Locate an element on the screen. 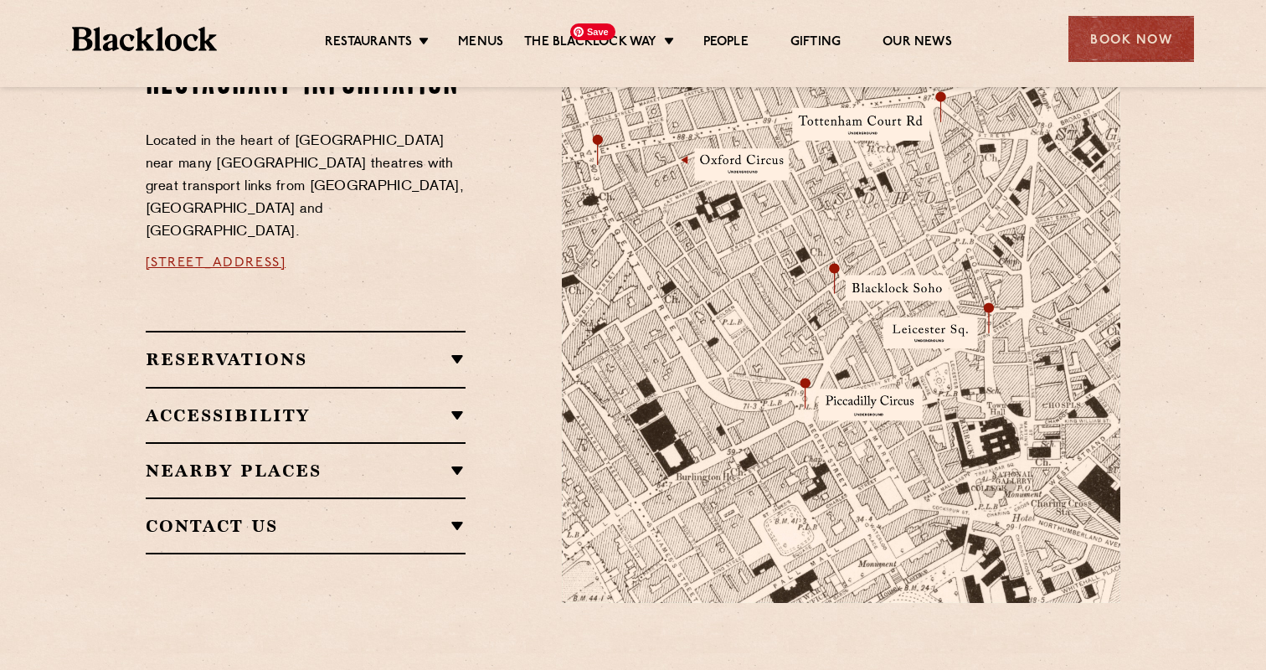 The width and height of the screenshot is (1266, 670). span: Save is located at coordinates (593, 32).